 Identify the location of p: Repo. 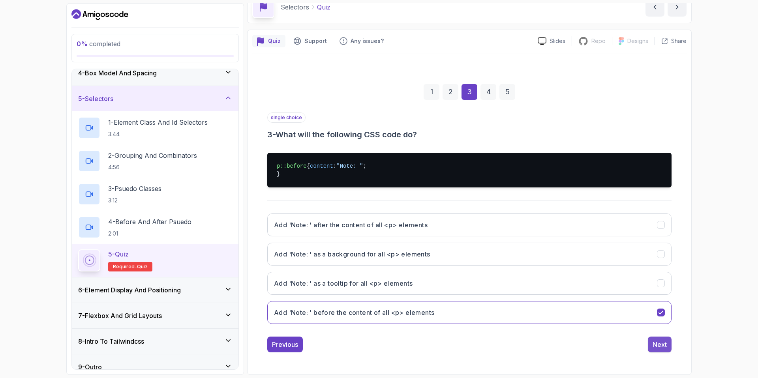
(598, 41).